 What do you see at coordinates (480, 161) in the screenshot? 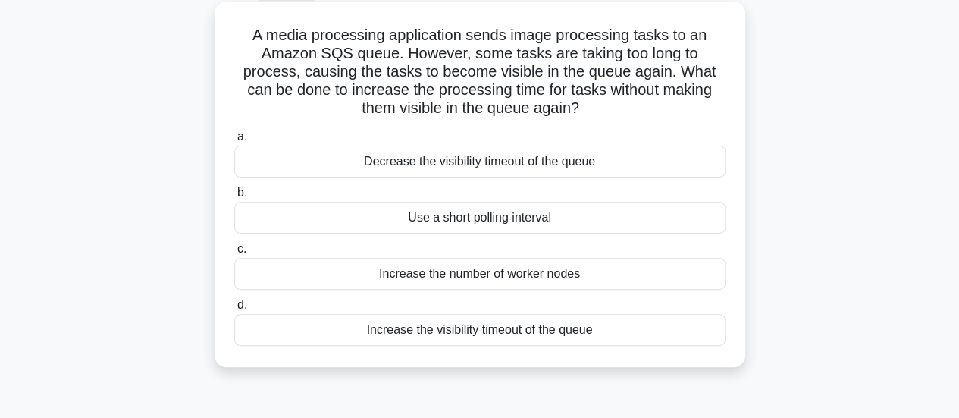
I see `div: Decrease the visibility timeout of the queue` at bounding box center [480, 161].